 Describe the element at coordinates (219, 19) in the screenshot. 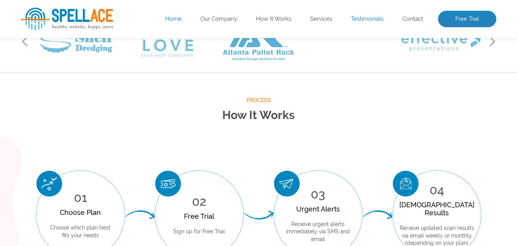

I see `a: Our Company` at that location.